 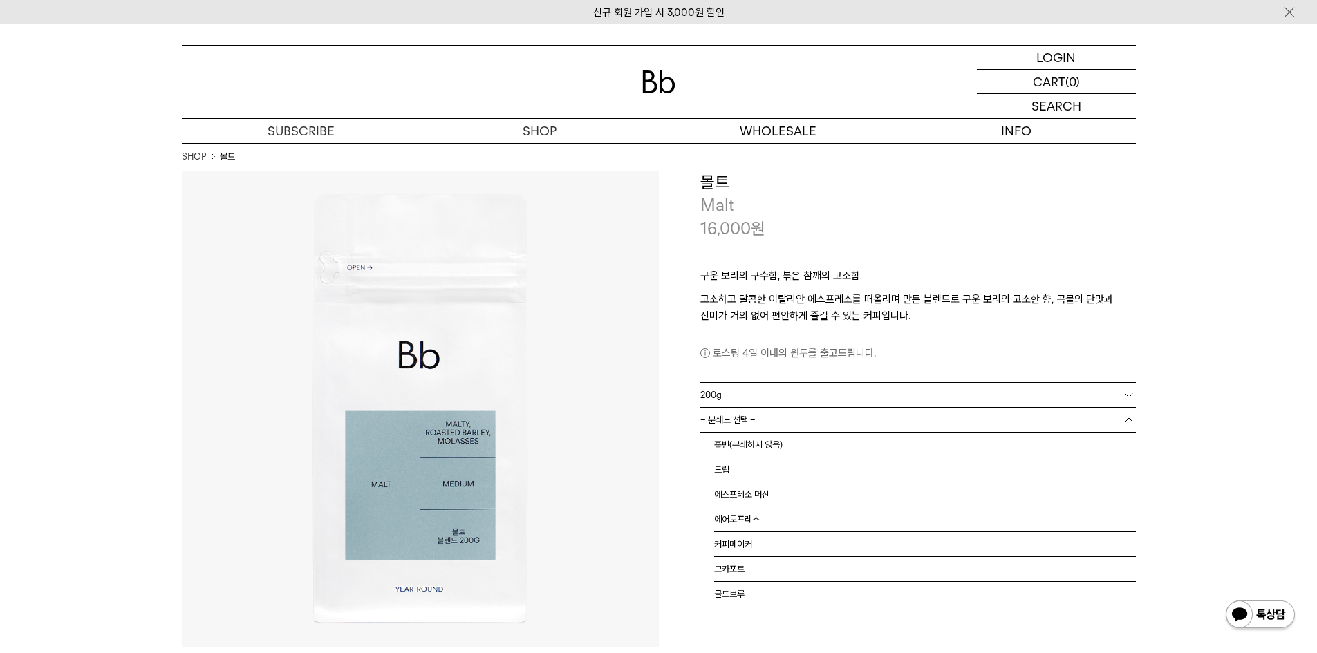 I want to click on a: SUBSCRIBE, so click(x=301, y=131).